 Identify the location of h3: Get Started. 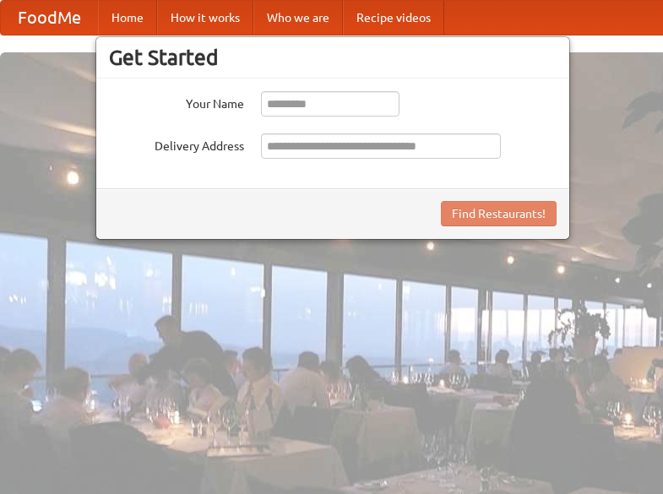
(333, 57).